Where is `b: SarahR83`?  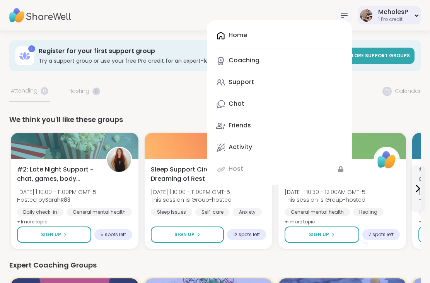
b: SarahR83 is located at coordinates (58, 200).